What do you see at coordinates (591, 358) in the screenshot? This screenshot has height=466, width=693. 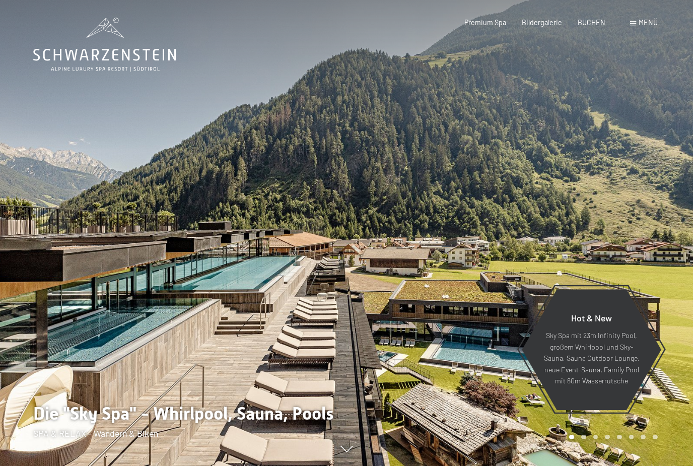 I see `p: Sky Spa mit 23m Infinity Pool, großem Whirlpool und Sky-Sauna, Sauna Outdoor Lounge, neue Event-S...` at bounding box center [591, 358].